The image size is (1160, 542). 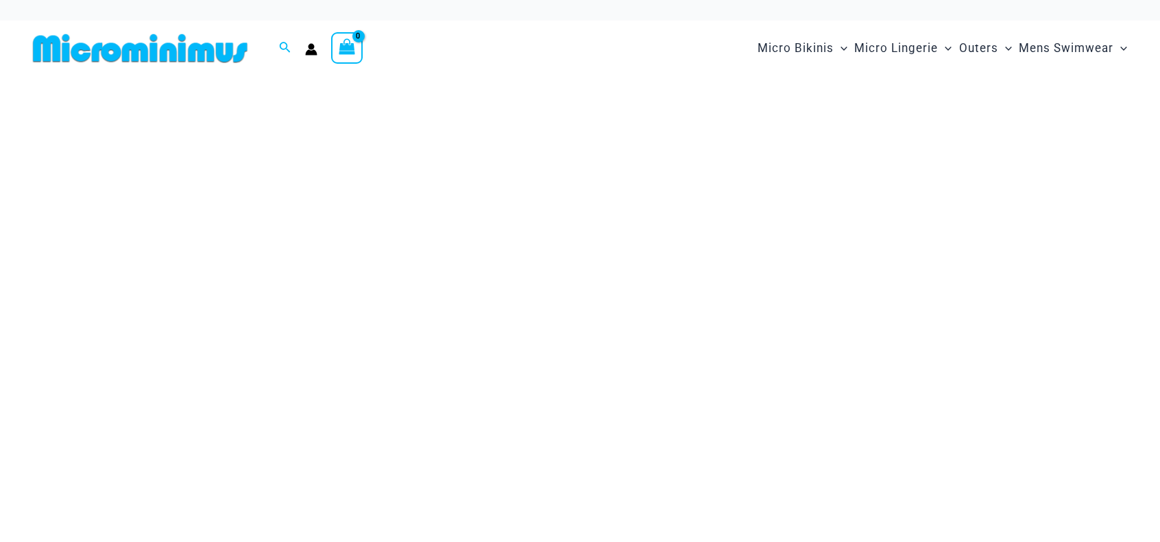 What do you see at coordinates (140, 48) in the screenshot?
I see `img: MM SHOP LOGO FLAT` at bounding box center [140, 48].